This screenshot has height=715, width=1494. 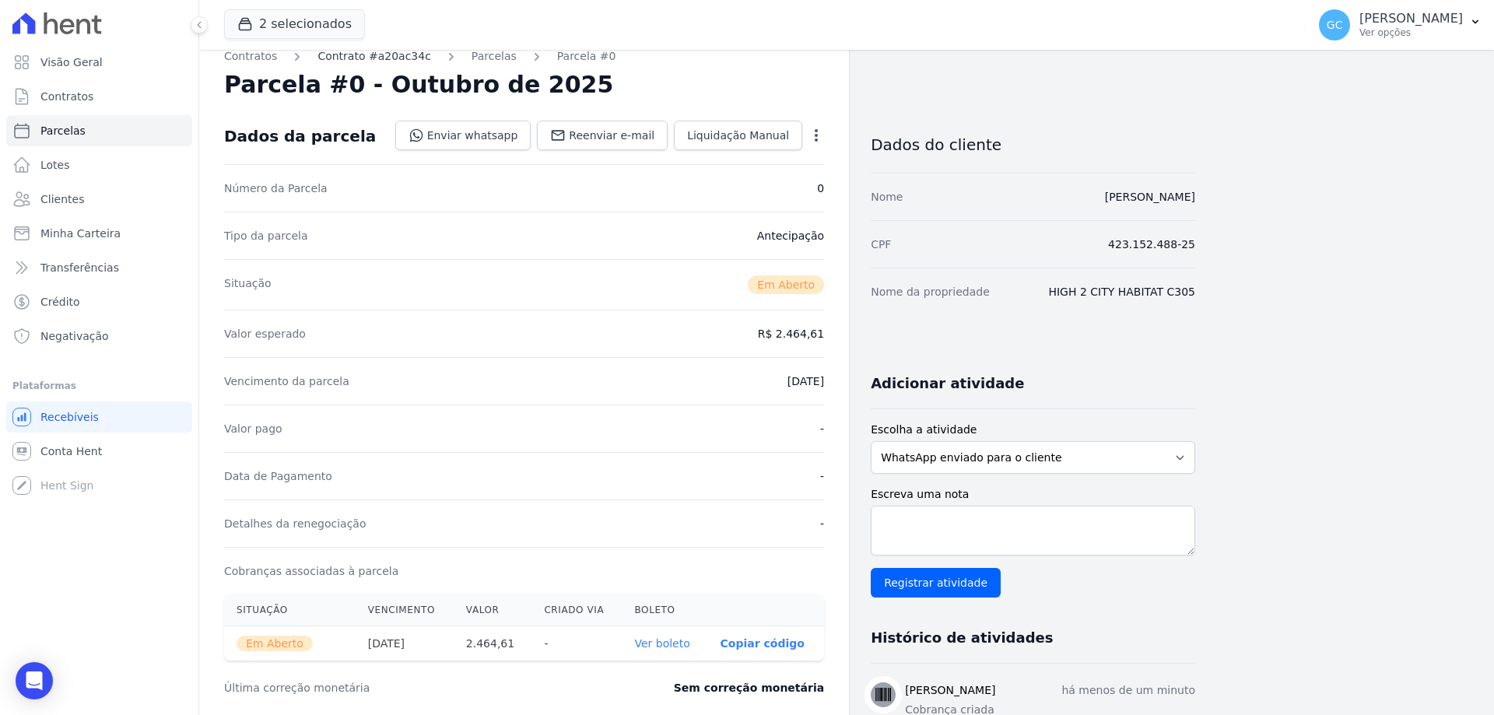 What do you see at coordinates (1121, 292) in the screenshot?
I see `dd: HIGH 2 CITY HABITAT C305` at bounding box center [1121, 292].